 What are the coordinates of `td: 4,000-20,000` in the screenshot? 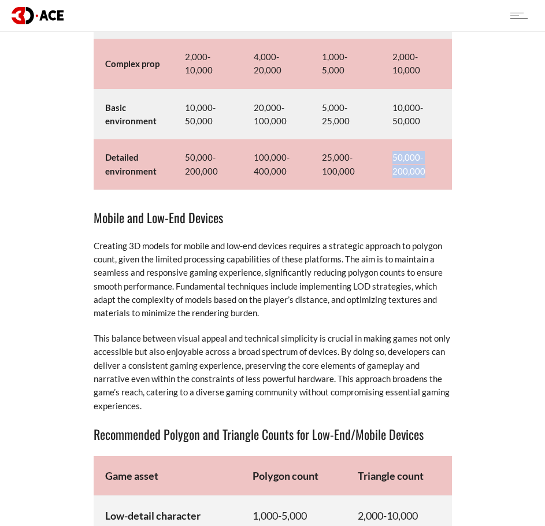 It's located at (276, 64).